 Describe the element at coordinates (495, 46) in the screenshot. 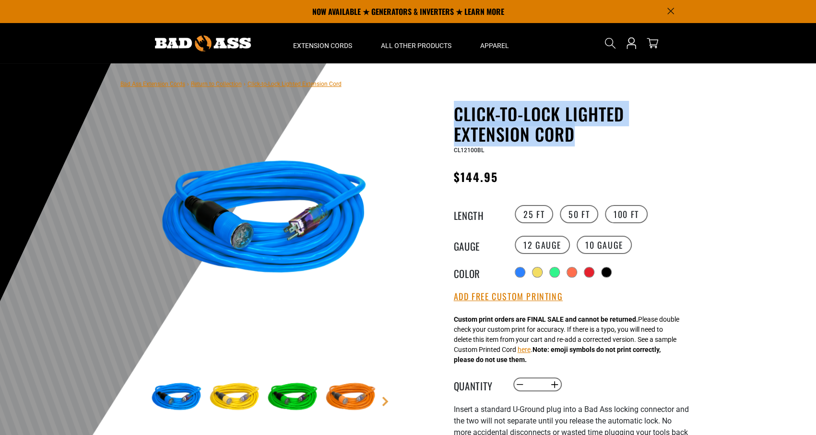

I see `span: Apparel` at that location.